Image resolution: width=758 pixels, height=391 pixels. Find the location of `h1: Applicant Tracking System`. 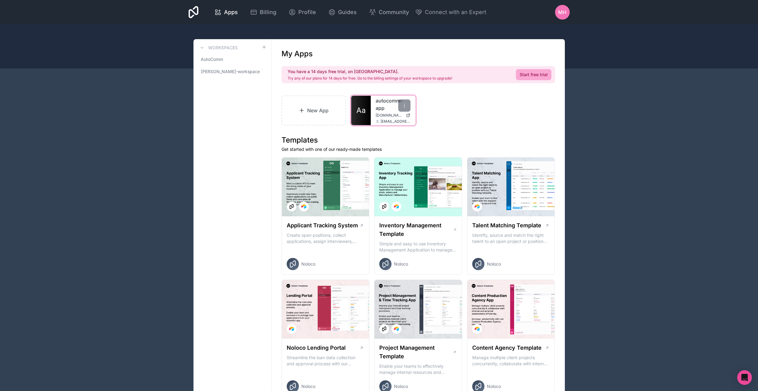

h1: Applicant Tracking System is located at coordinates (322, 225).